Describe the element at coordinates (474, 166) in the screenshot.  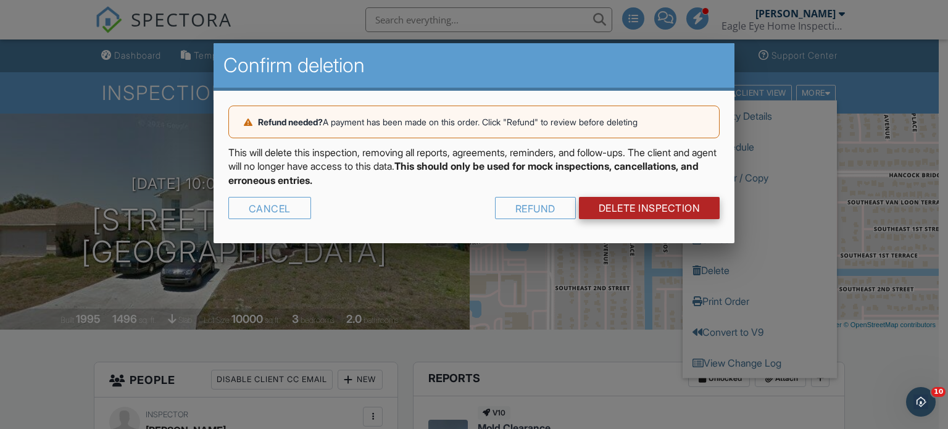
I see `p: This will delete this inspection, removing all reports, agreements, reminders, and follow-ups. Th...` at that location.